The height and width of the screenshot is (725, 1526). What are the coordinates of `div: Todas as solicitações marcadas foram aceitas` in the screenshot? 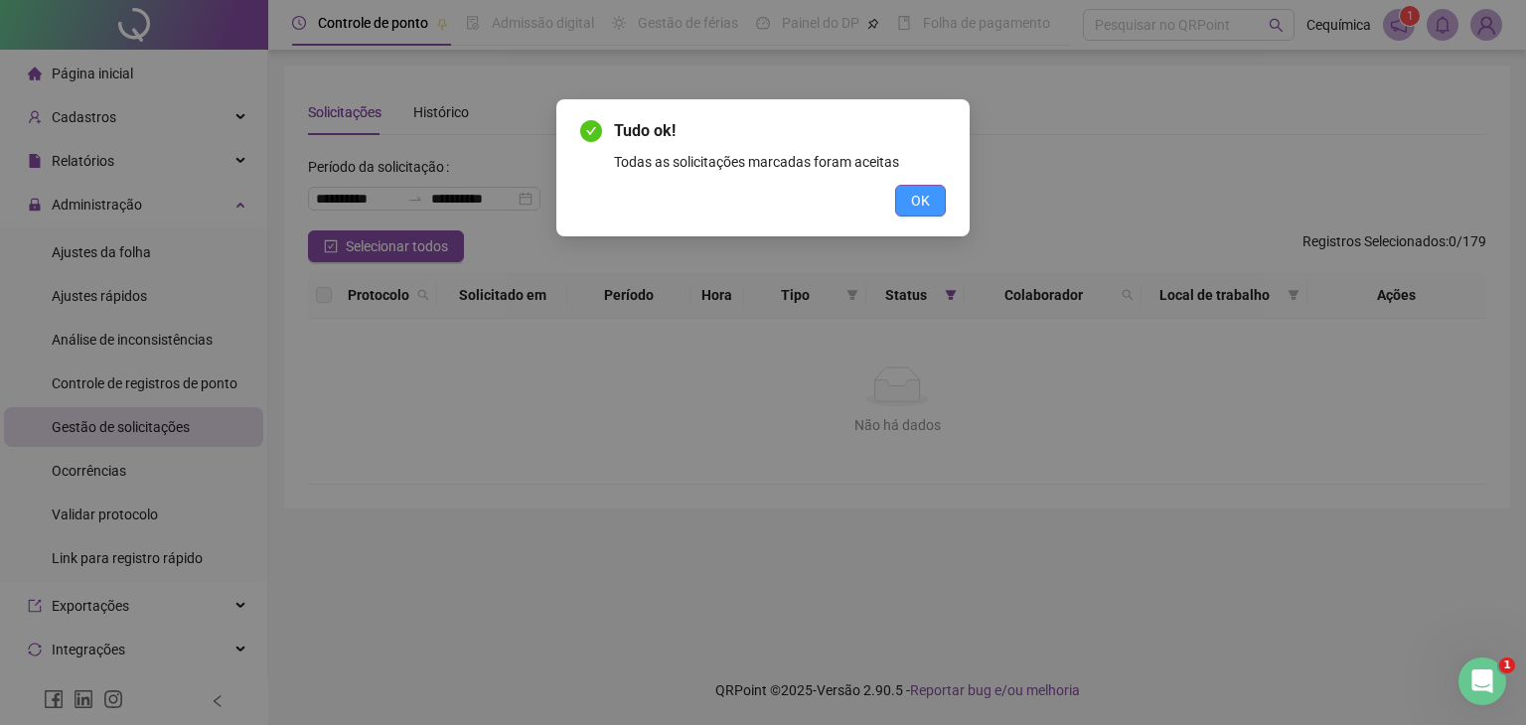 It's located at (780, 162).